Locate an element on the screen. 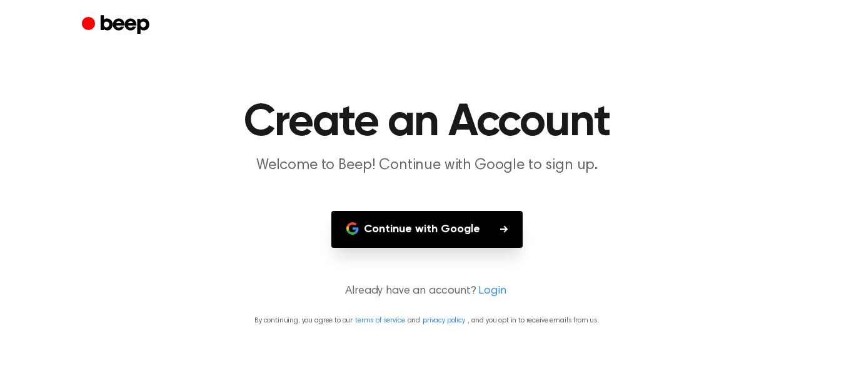 The image size is (854, 375). p: Already have an account? is located at coordinates (427, 291).